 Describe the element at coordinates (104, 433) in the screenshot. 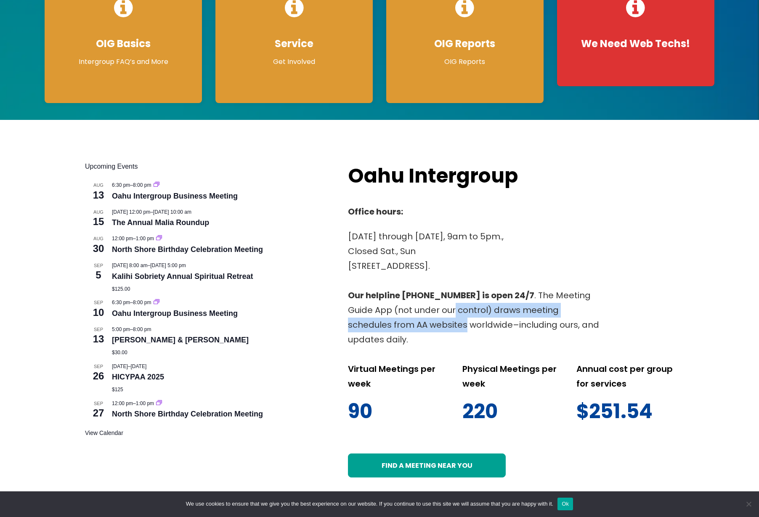

I see `a: View Calendar` at that location.